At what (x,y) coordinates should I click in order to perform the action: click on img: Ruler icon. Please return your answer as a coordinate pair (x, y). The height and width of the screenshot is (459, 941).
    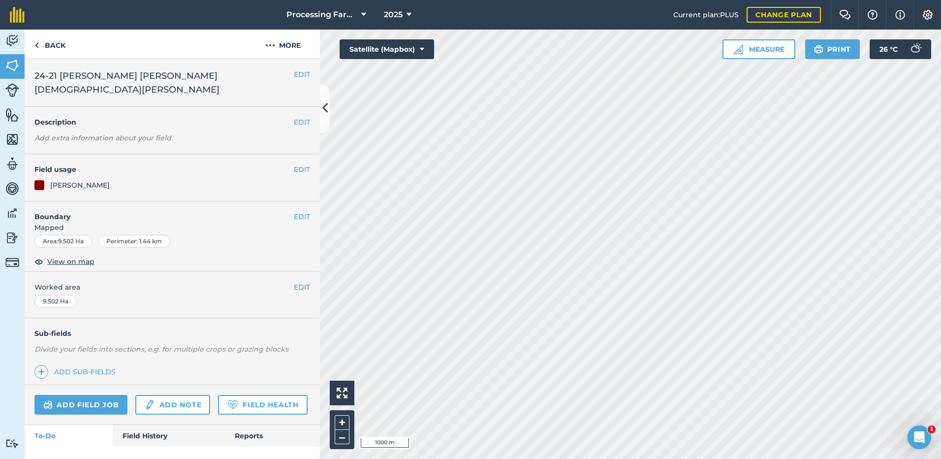
    Looking at the image, I should click on (738, 49).